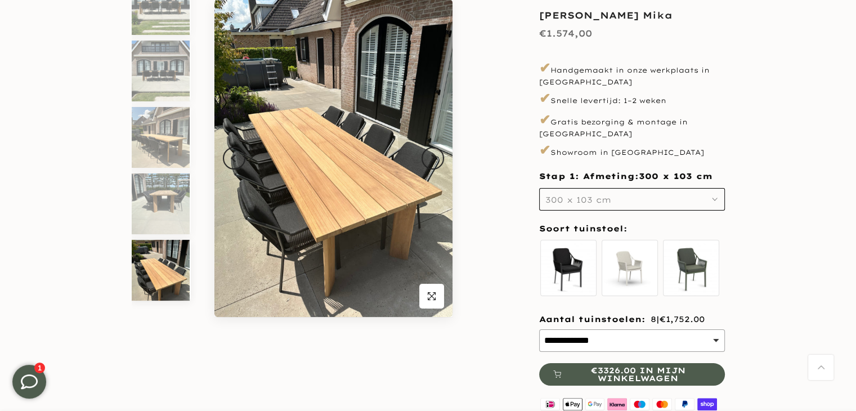  What do you see at coordinates (583, 228) in the screenshot?
I see `span: Soort tuinstoel:` at bounding box center [583, 228].